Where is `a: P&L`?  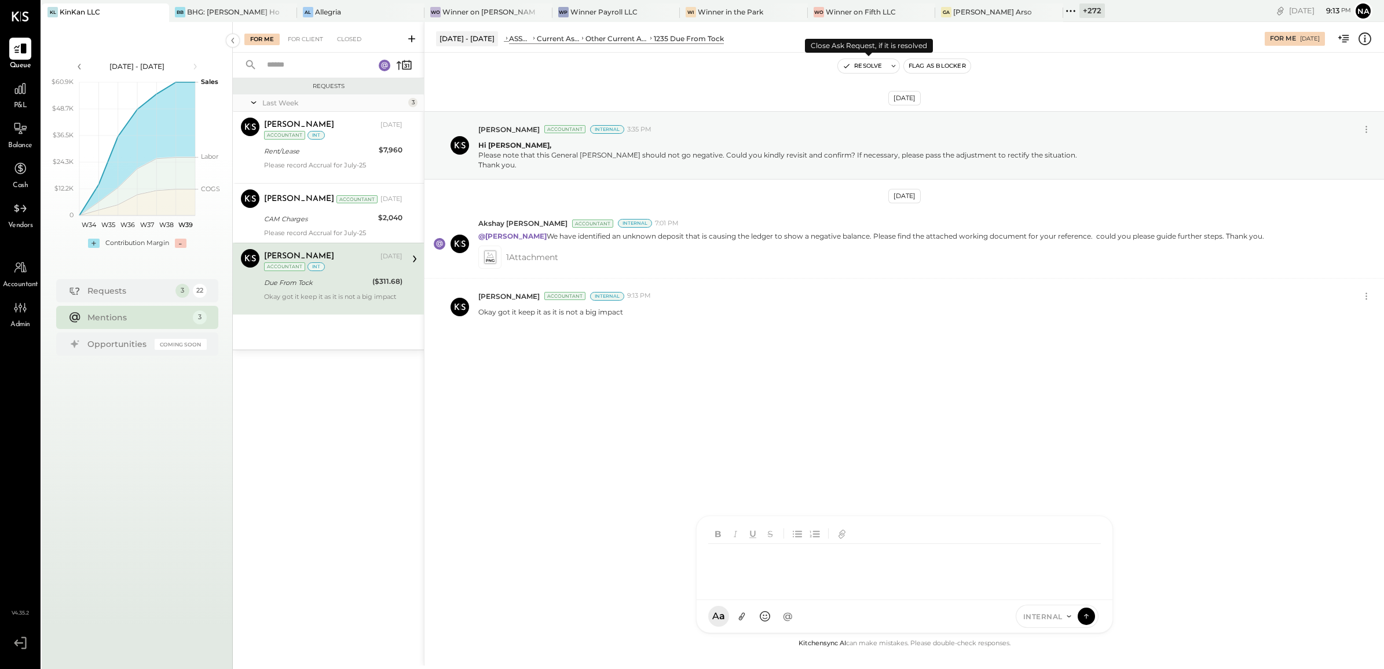
a: P&L is located at coordinates (20, 94).